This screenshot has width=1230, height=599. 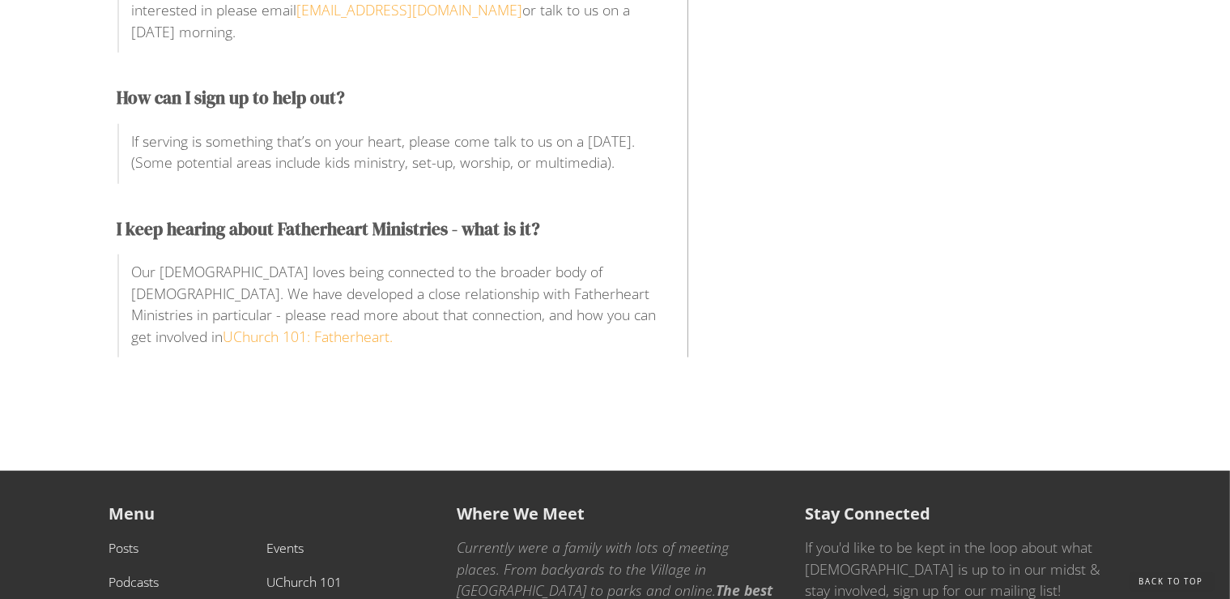 What do you see at coordinates (124, 547) in the screenshot?
I see `a: Posts` at bounding box center [124, 547].